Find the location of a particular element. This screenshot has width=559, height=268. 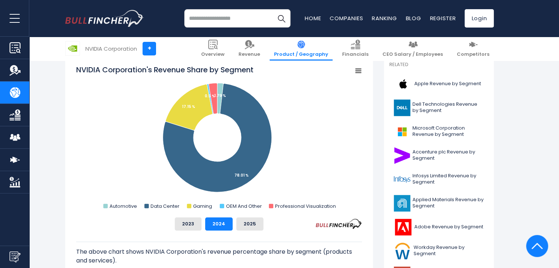

text: Gaming is located at coordinates (203, 206).